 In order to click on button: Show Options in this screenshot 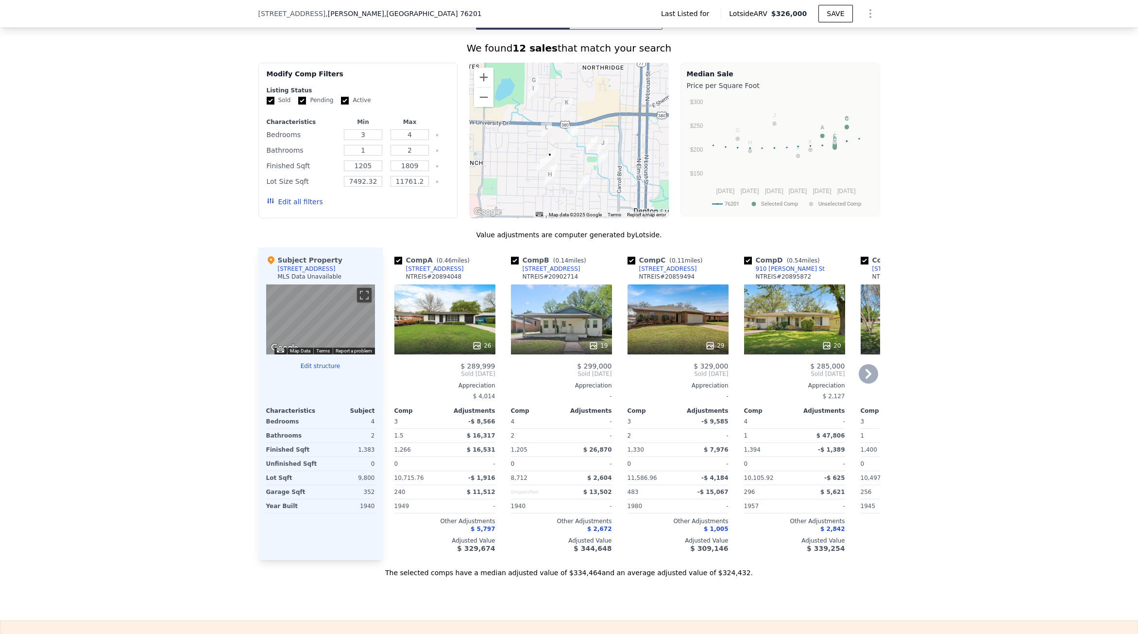, I will do `click(871, 14)`.